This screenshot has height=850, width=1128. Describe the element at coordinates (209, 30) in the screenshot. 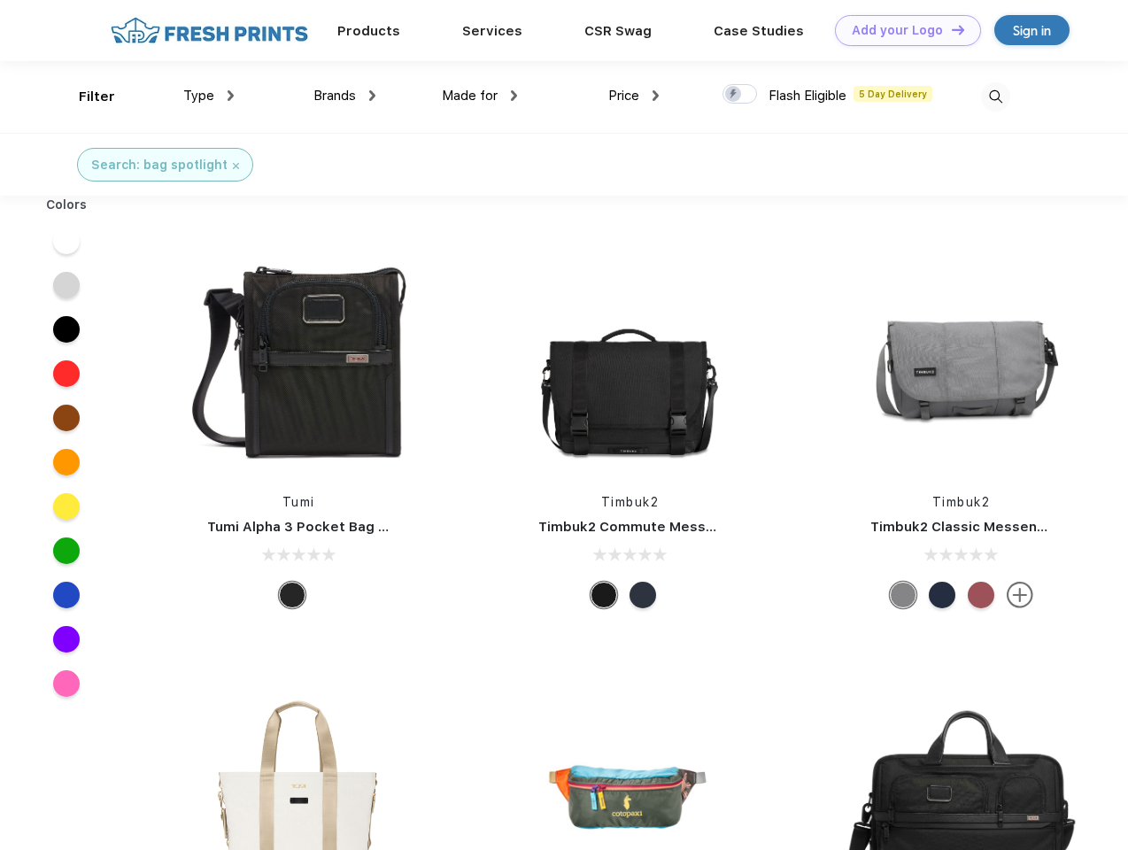

I see `img: fo%20logo%202.webp` at that location.